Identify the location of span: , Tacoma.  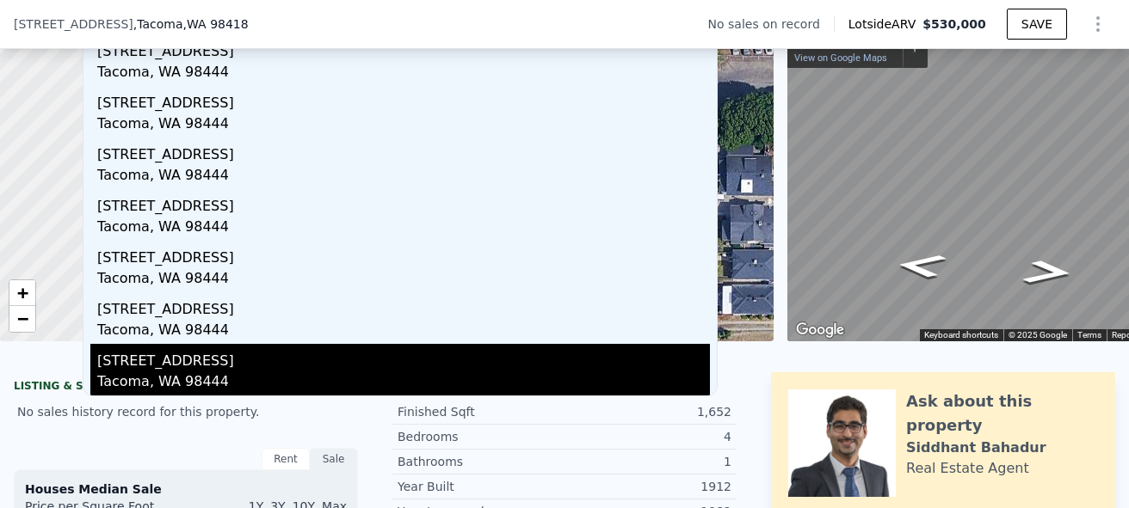
(191, 24).